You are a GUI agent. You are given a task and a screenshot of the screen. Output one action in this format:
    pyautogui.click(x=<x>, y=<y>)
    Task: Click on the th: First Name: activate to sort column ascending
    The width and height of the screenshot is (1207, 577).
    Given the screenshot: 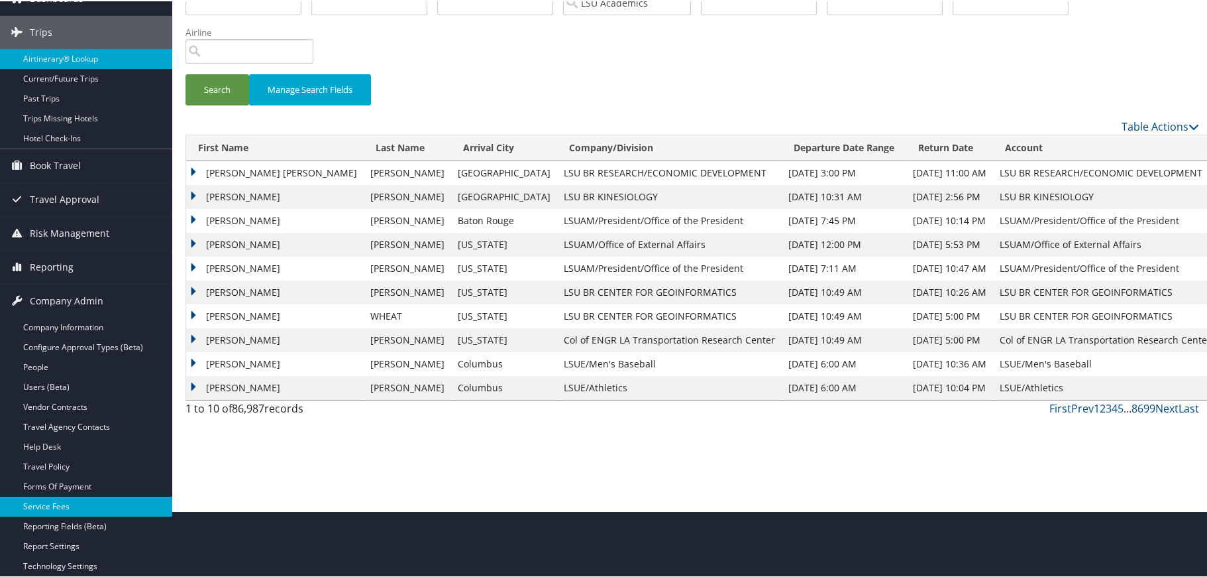 What is the action you would take?
    pyautogui.click(x=275, y=146)
    